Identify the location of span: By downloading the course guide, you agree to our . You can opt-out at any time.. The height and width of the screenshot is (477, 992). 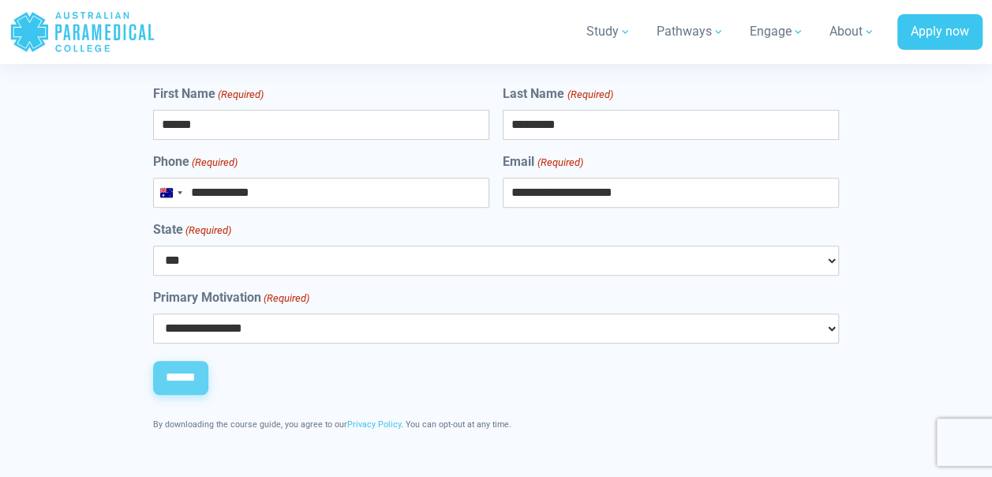
(332, 424).